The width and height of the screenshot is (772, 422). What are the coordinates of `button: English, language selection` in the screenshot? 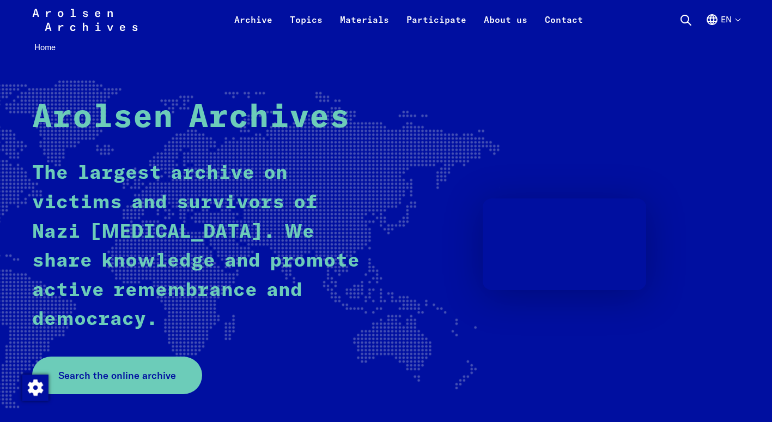 It's located at (723, 26).